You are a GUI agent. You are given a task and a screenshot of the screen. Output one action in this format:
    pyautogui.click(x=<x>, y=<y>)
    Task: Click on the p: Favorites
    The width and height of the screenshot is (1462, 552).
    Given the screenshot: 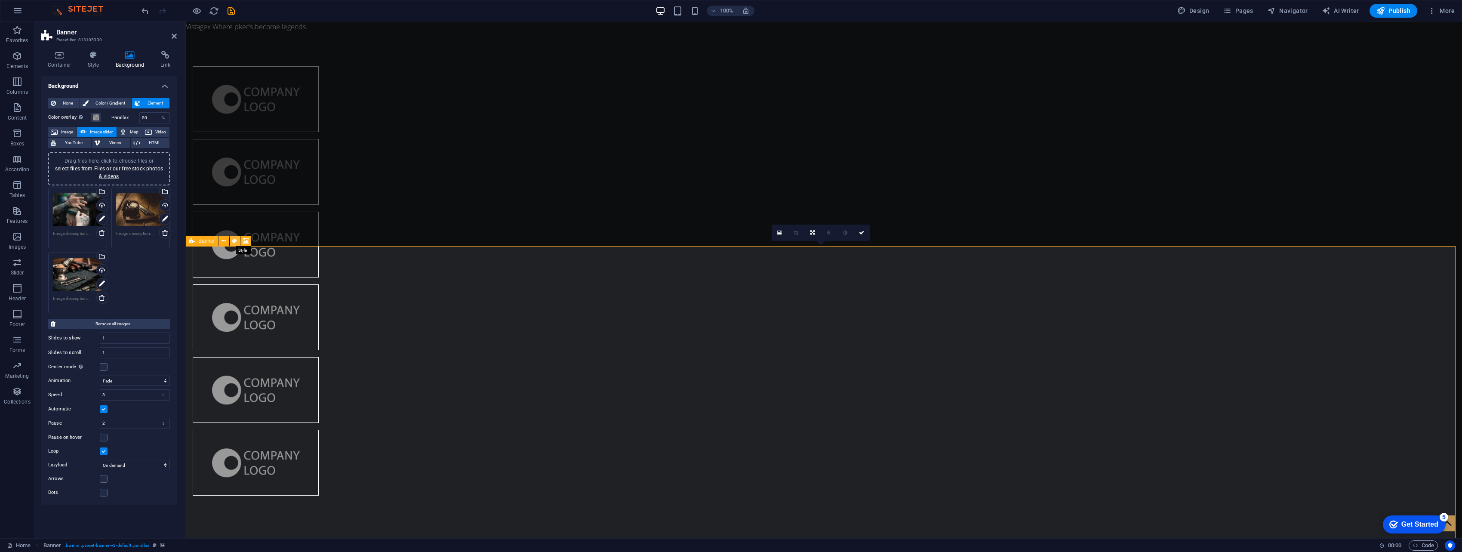 What is the action you would take?
    pyautogui.click(x=17, y=40)
    